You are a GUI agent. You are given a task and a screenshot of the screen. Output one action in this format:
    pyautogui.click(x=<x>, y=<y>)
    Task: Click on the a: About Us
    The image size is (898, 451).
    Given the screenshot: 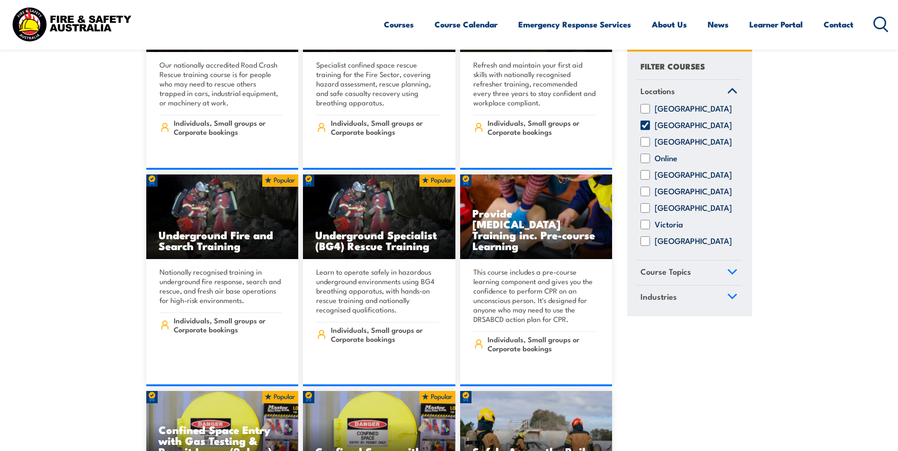 What is the action you would take?
    pyautogui.click(x=669, y=24)
    